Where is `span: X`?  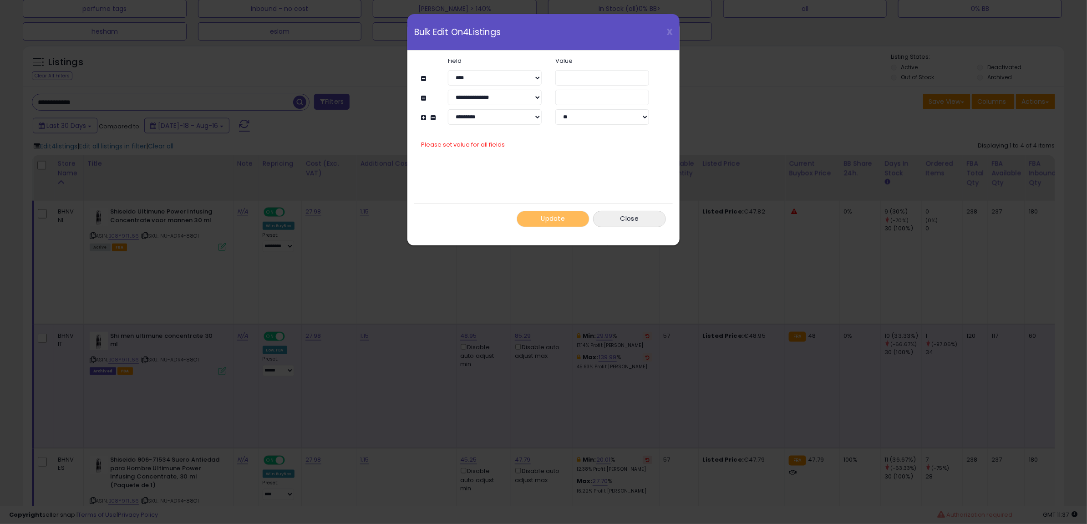 span: X is located at coordinates (670, 32).